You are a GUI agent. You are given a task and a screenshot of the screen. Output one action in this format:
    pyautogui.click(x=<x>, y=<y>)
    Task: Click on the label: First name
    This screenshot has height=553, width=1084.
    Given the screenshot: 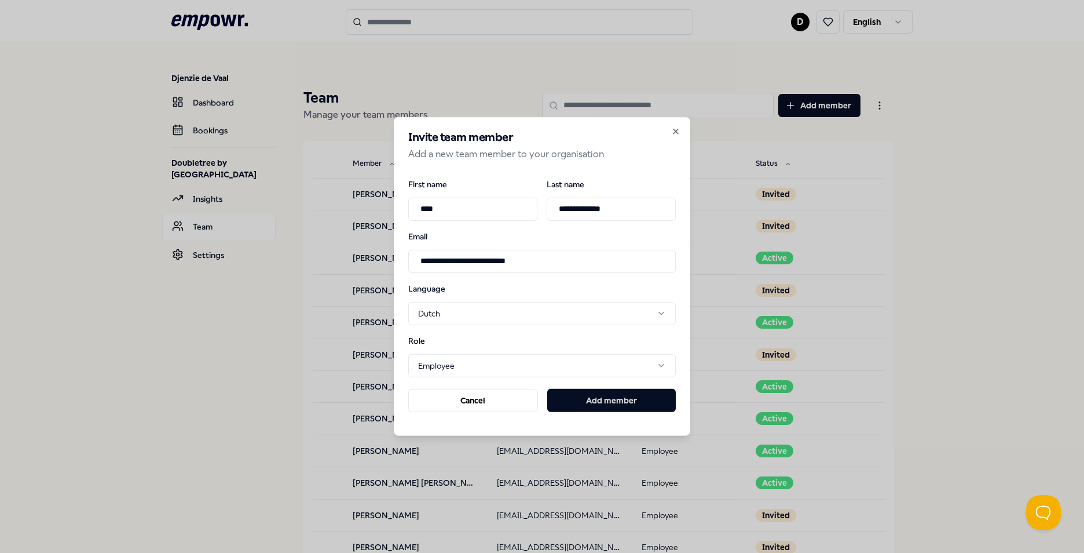 What is the action you would take?
    pyautogui.click(x=473, y=184)
    